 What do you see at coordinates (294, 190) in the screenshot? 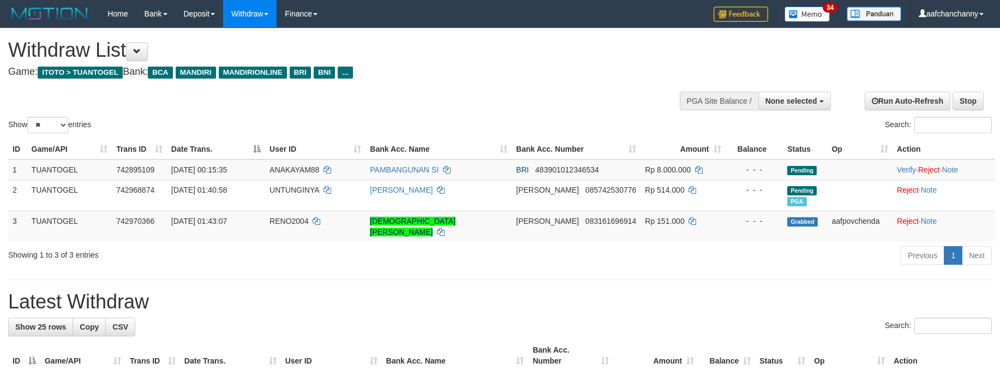
I see `span: UNTUNGINYA` at bounding box center [294, 190].